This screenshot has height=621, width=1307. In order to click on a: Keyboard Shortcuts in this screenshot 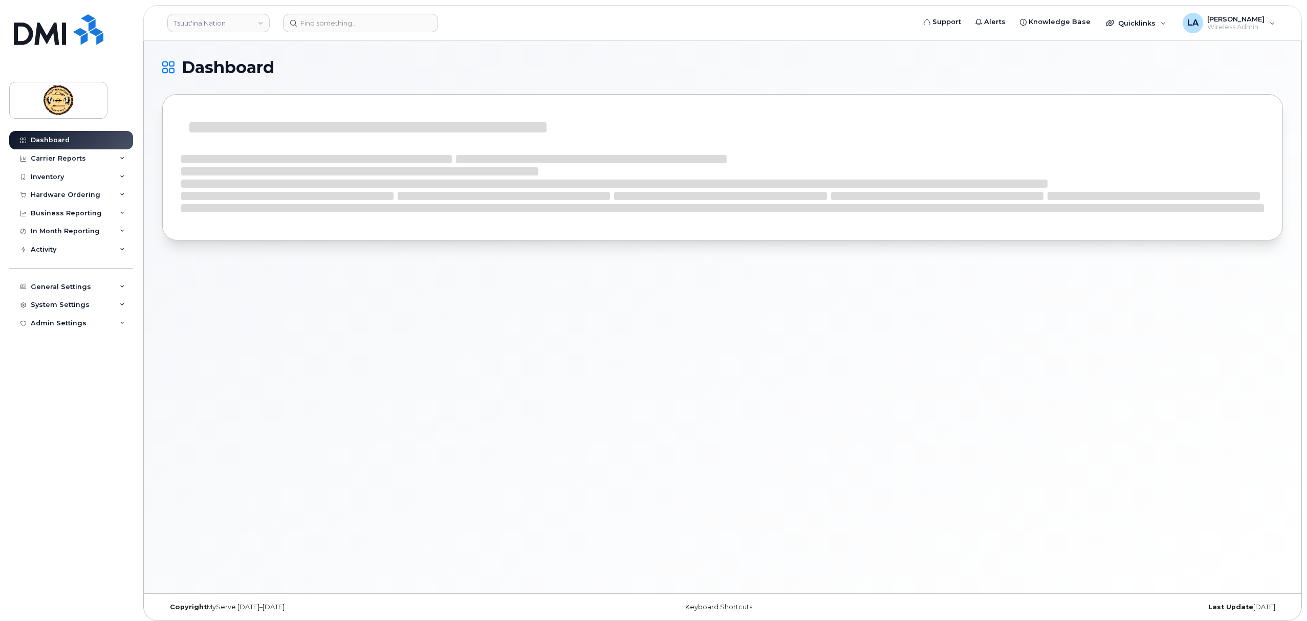, I will do `click(718, 607)`.